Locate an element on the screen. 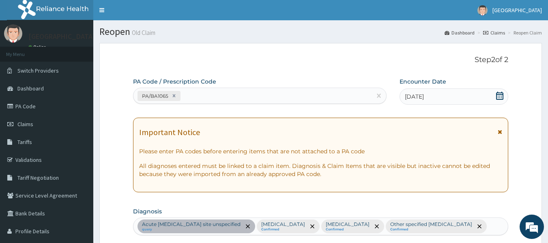 The height and width of the screenshot is (243, 548). a: Dashboard is located at coordinates (459, 32).